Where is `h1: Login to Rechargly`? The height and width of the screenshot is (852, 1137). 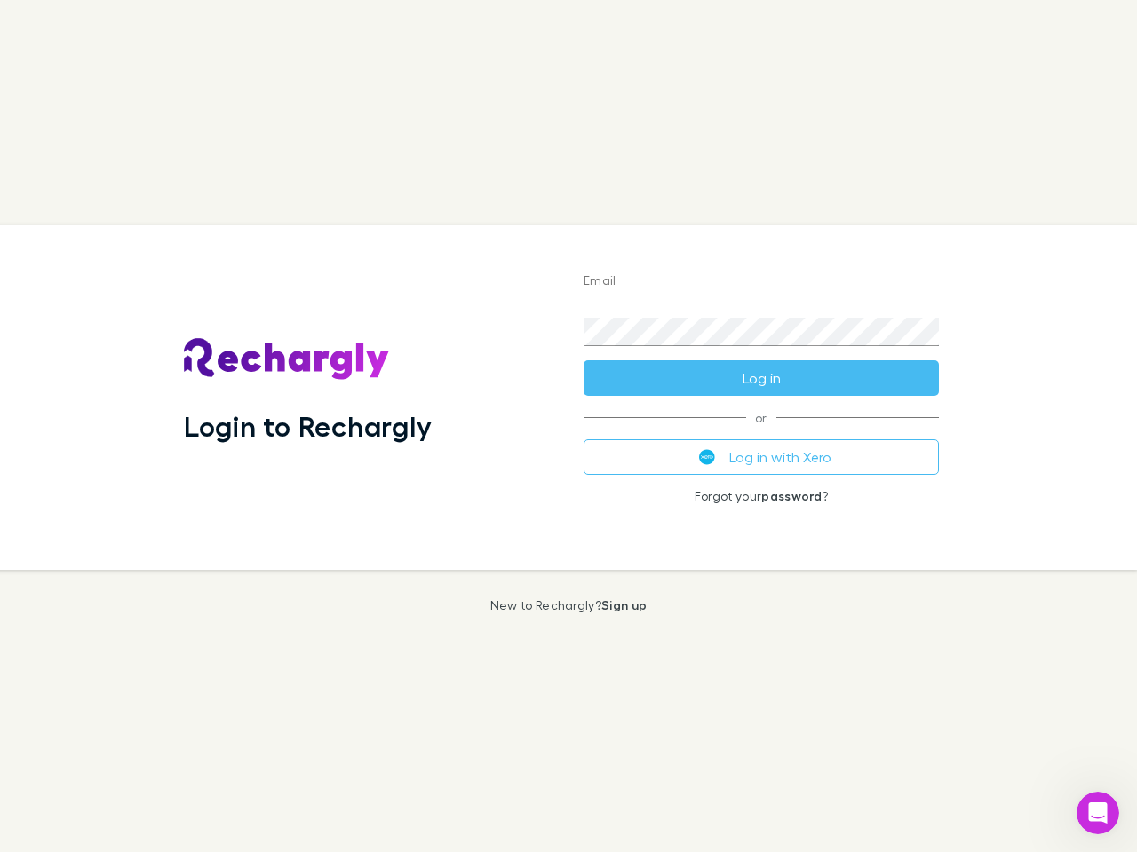 h1: Login to Rechargly is located at coordinates (307, 426).